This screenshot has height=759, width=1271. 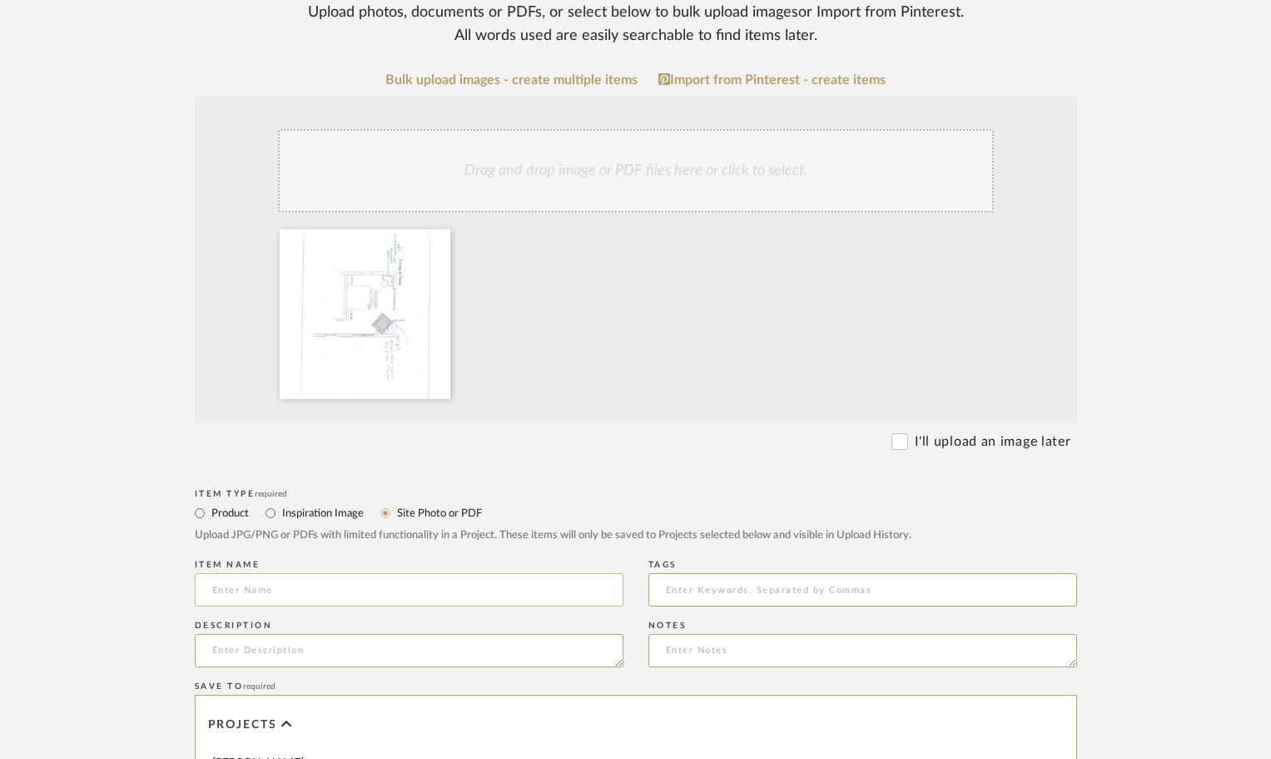 I want to click on div: Item name, so click(x=409, y=565).